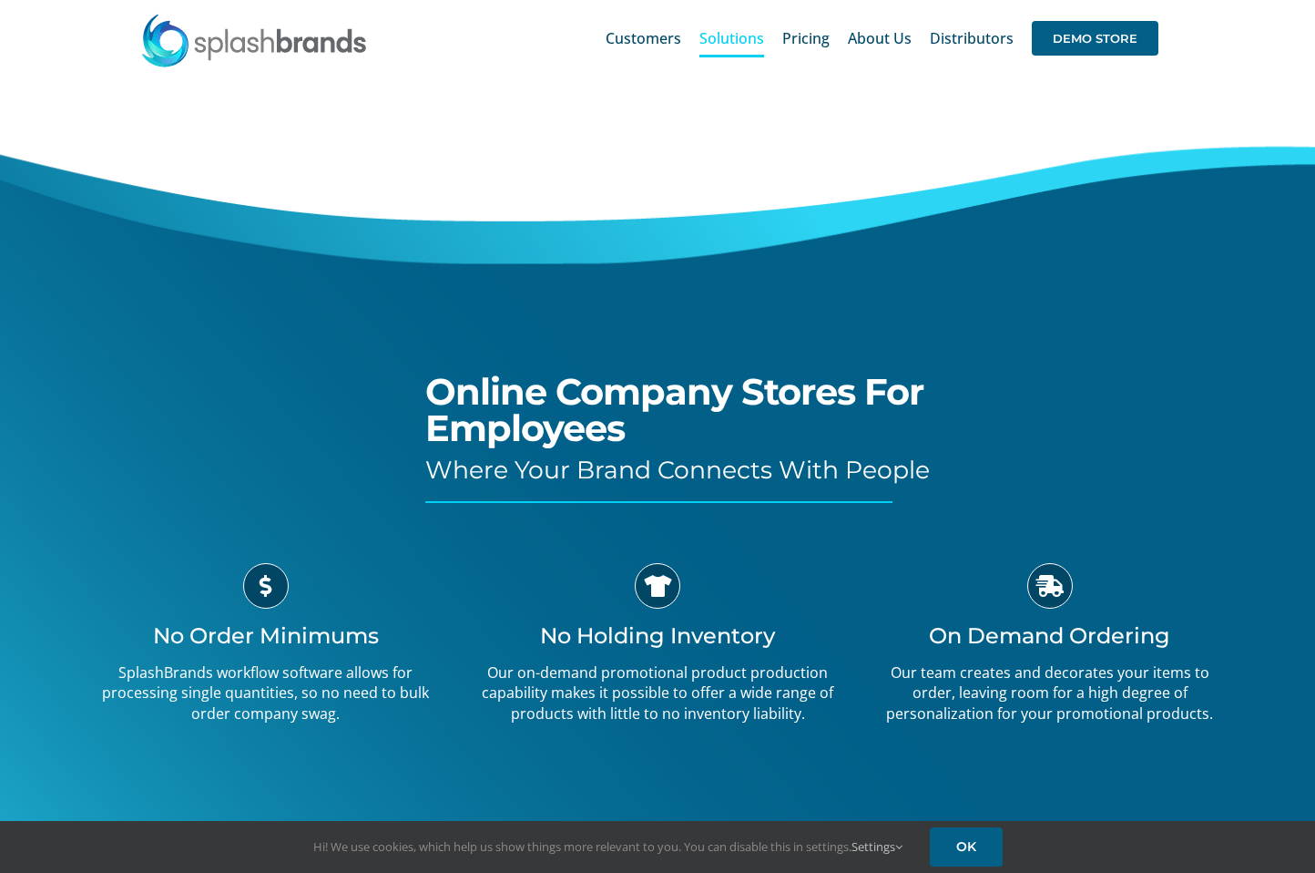  Describe the element at coordinates (1049, 692) in the screenshot. I see `p: Our team creates and decorates your items to order, leaving room for a high degree of personaliza...` at that location.